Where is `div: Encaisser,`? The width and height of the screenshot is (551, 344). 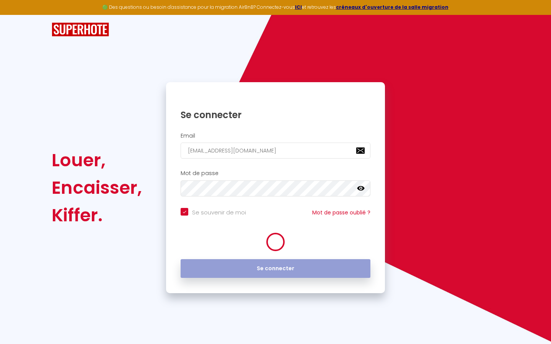
div: Encaisser, is located at coordinates (97, 188).